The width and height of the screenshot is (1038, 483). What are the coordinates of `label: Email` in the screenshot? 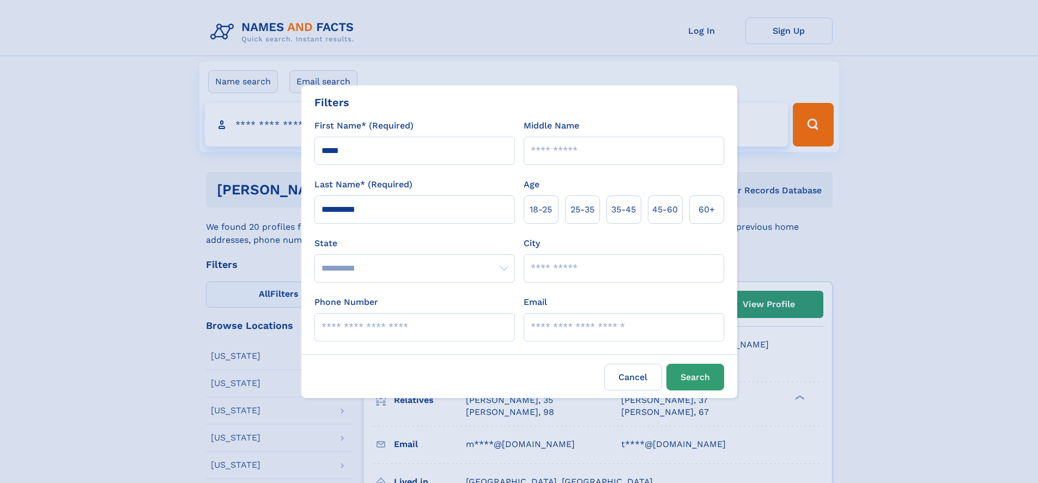 It's located at (535, 302).